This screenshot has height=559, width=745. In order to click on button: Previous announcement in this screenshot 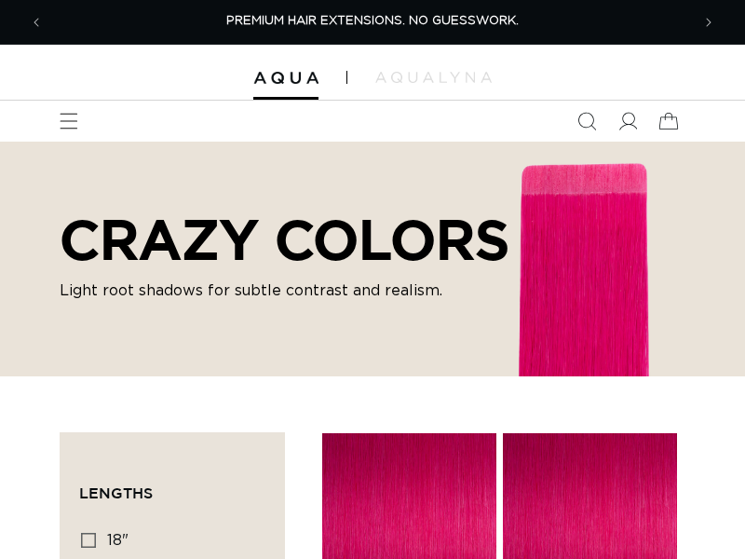, I will do `click(36, 22)`.